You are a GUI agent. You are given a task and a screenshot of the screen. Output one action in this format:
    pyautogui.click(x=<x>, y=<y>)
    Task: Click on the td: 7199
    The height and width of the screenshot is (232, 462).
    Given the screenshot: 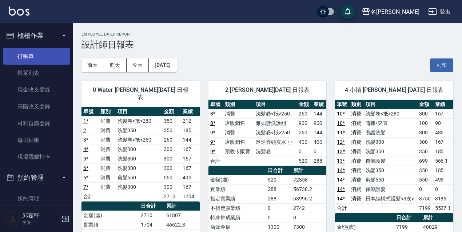 What is the action you would take?
    pyautogui.click(x=425, y=208)
    